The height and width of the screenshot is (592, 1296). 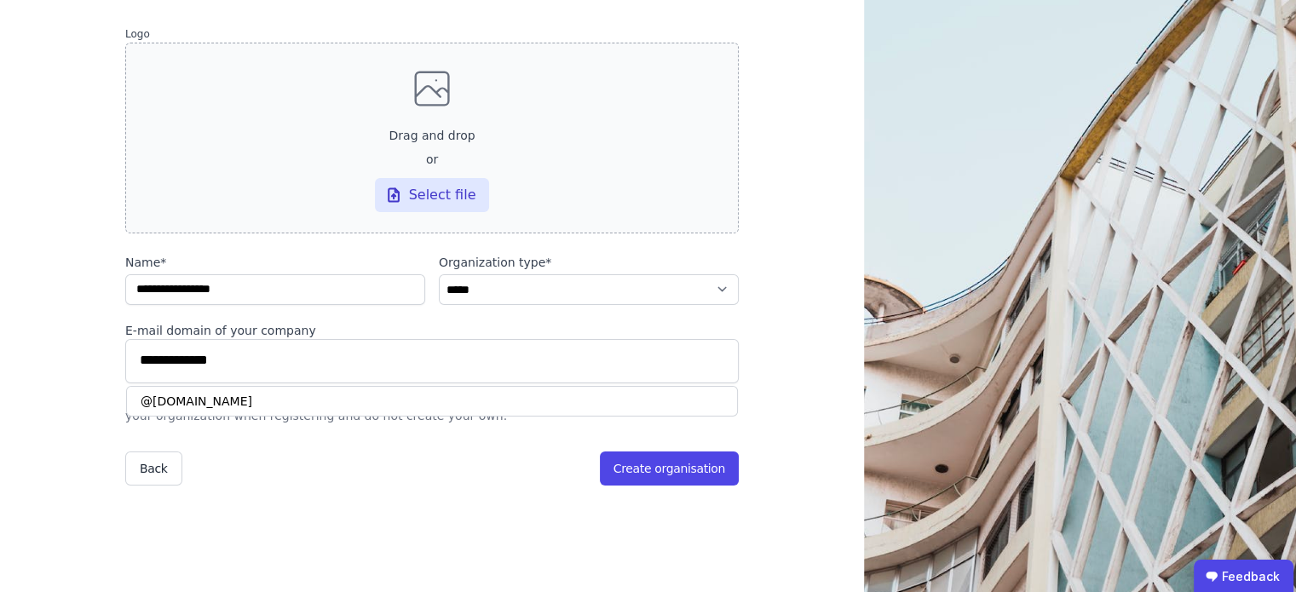 I want to click on div: E-mail domain of your company, so click(x=432, y=331).